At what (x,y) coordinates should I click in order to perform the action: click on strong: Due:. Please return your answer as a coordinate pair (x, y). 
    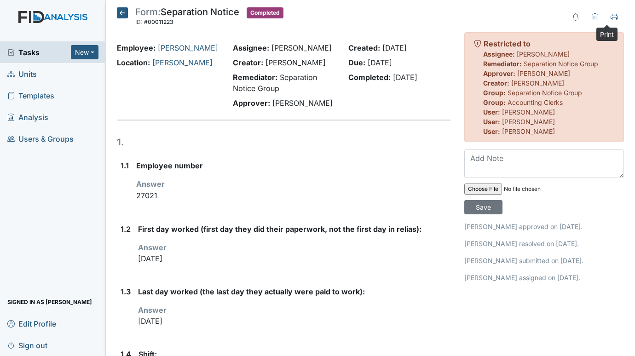
    Looking at the image, I should click on (357, 63).